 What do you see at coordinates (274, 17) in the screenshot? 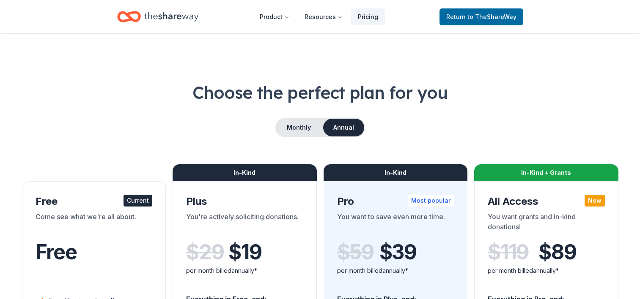
I see `button: Product` at bounding box center [274, 17].